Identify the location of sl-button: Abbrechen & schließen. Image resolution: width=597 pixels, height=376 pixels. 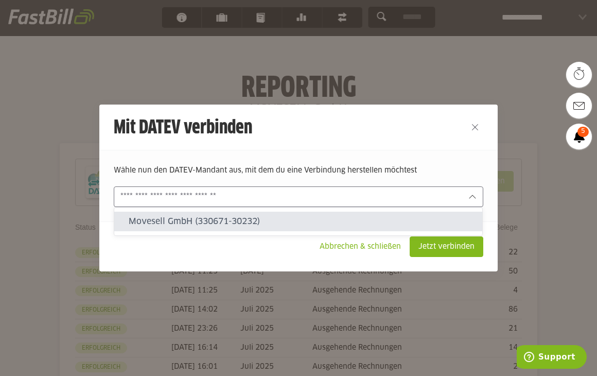
(360, 247).